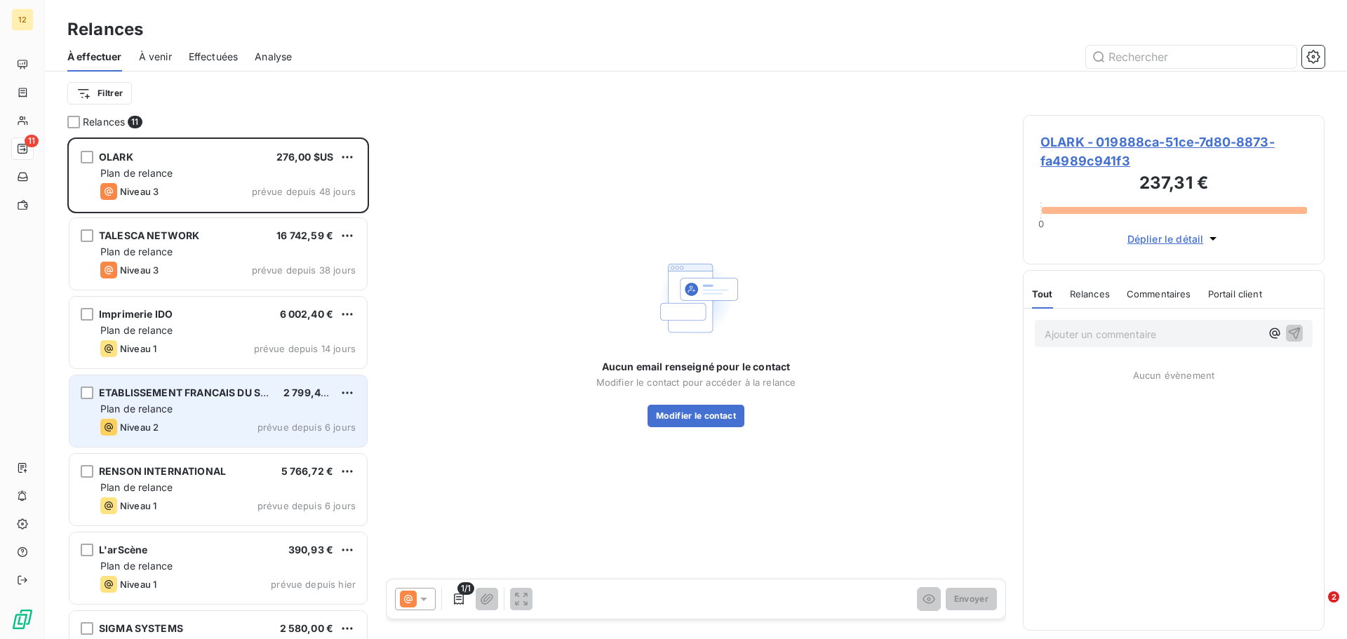  I want to click on div: 12, so click(22, 20).